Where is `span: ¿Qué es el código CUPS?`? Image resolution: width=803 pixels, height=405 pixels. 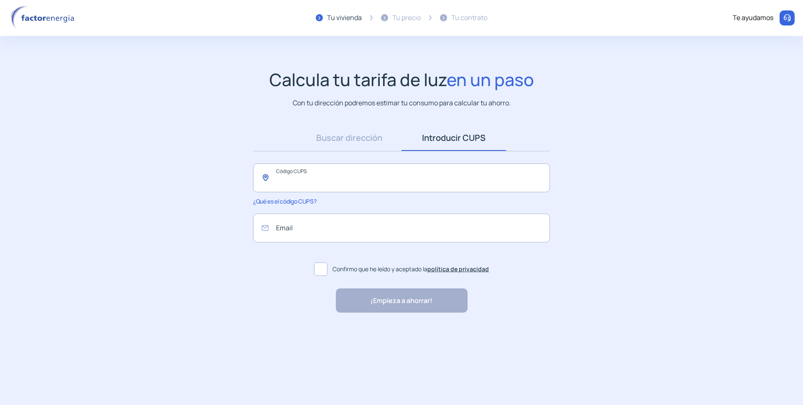
span: ¿Qué es el código CUPS? is located at coordinates (284, 201).